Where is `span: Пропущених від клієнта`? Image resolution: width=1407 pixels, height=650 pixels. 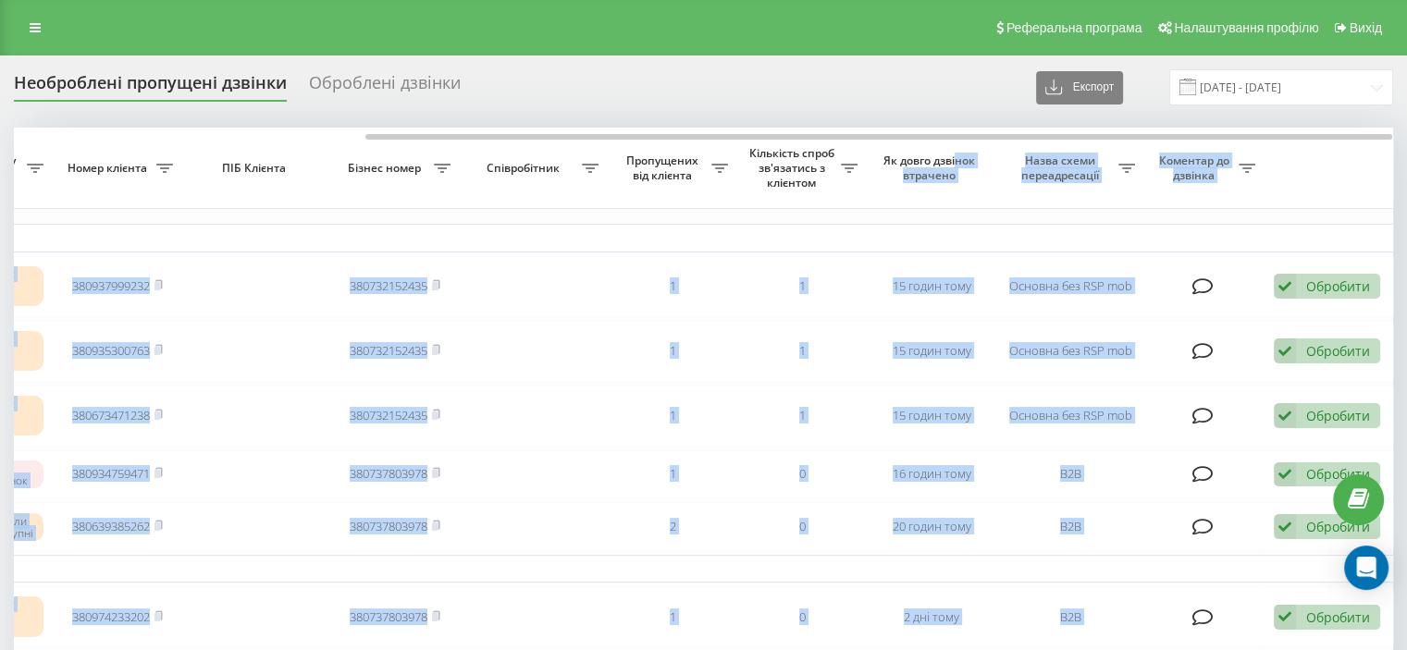
span: Пропущених від клієнта is located at coordinates (664, 167).